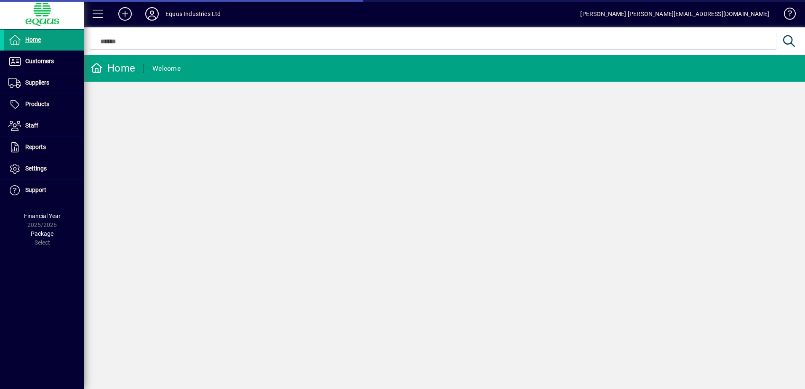 The image size is (805, 389). I want to click on a: Reports, so click(44, 147).